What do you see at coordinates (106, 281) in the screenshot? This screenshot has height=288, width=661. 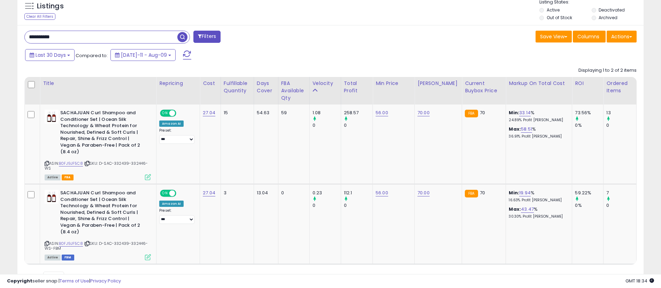 I see `a: Privacy Policy` at bounding box center [106, 281].